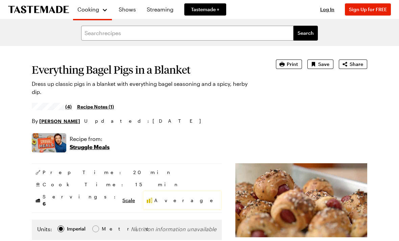 The image size is (399, 241). What do you see at coordinates (107, 172) in the screenshot?
I see `span: Prep Time: 20 min` at bounding box center [107, 172].